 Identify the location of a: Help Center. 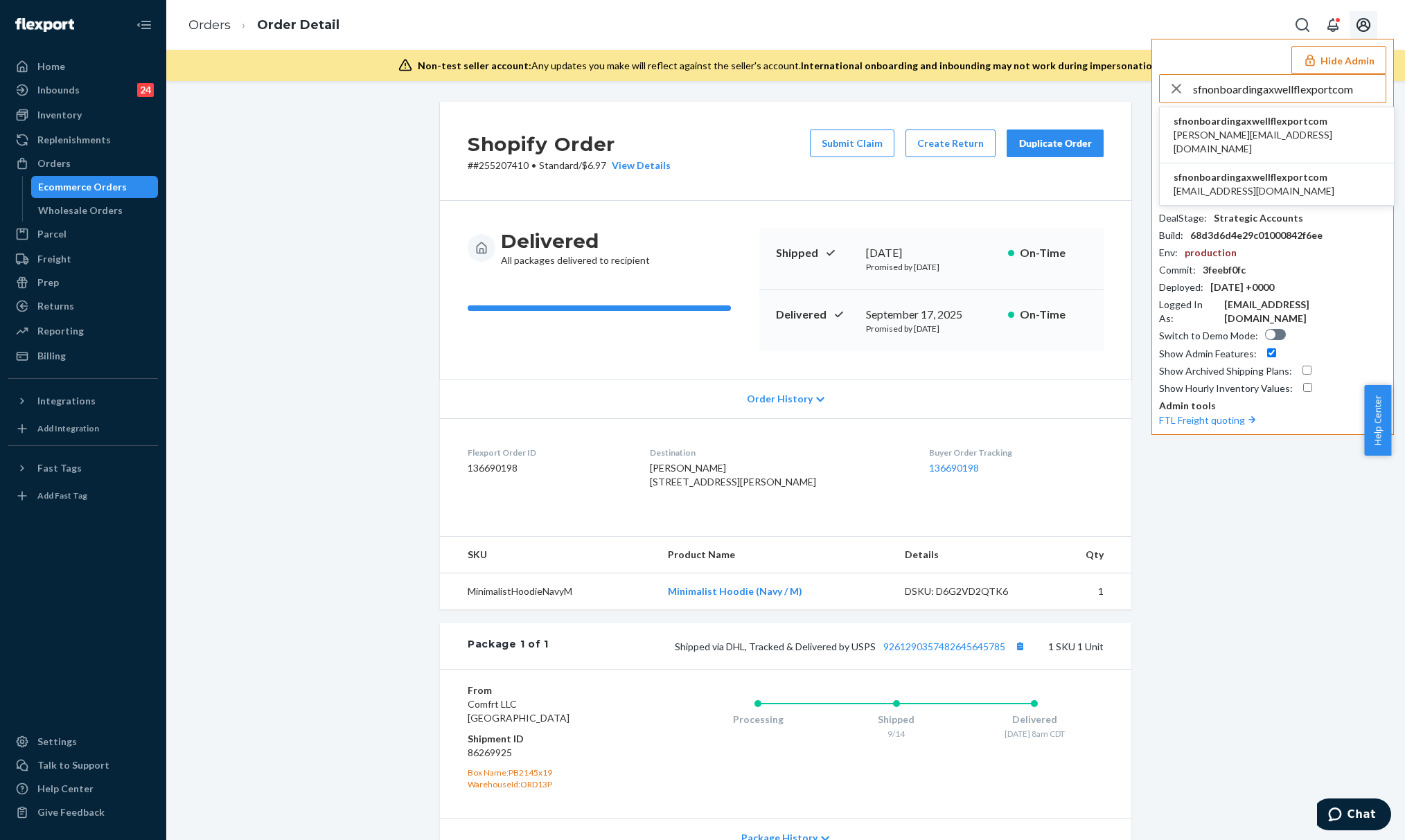
(83, 788).